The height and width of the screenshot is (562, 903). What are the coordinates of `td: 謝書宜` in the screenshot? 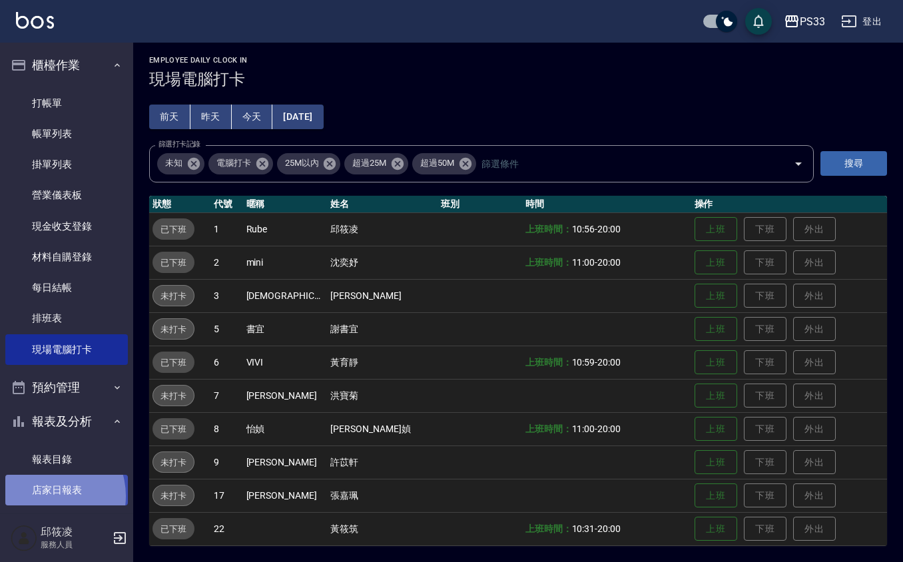 It's located at (381, 329).